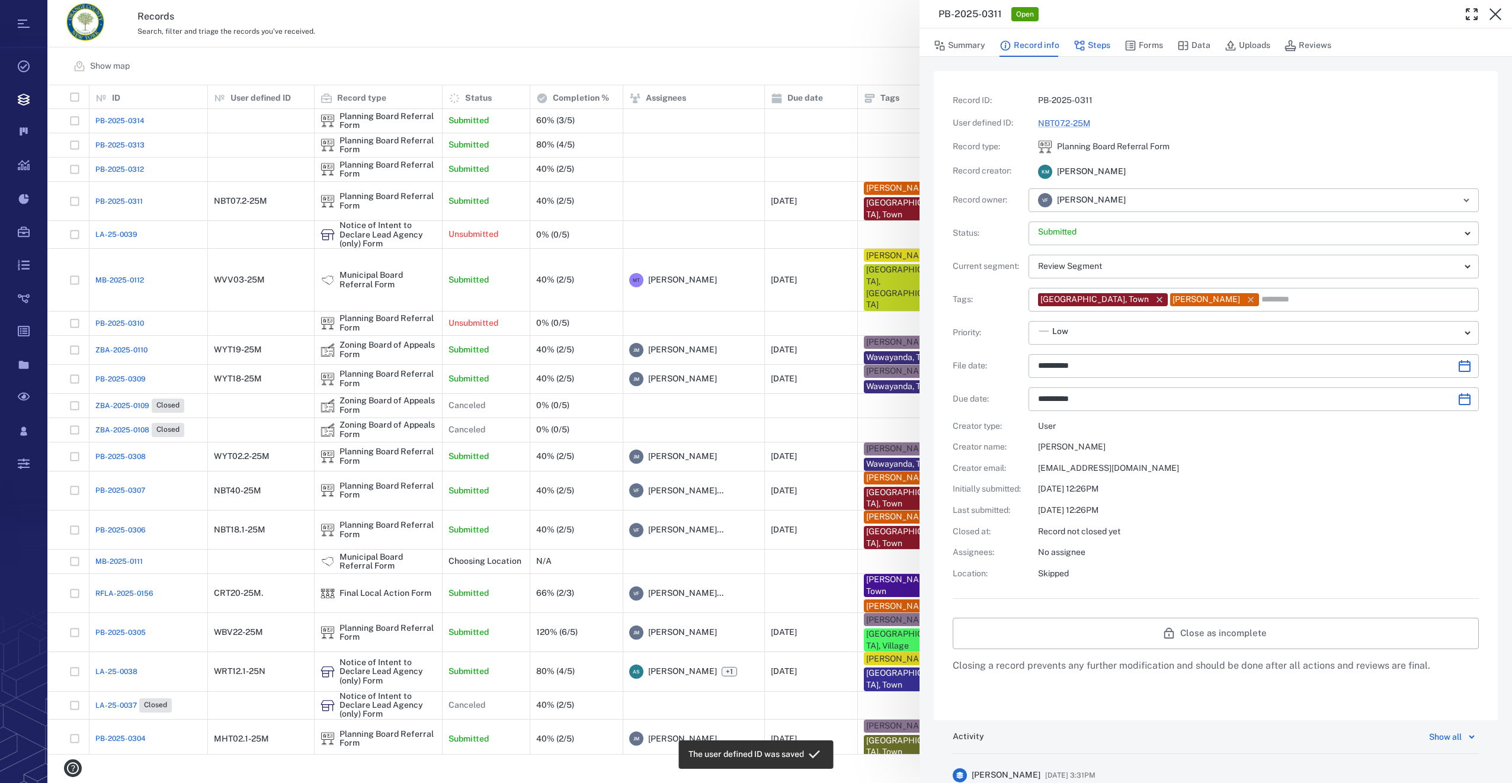 The width and height of the screenshot is (1512, 783). What do you see at coordinates (1495, 14) in the screenshot?
I see `button: Close` at bounding box center [1495, 14].